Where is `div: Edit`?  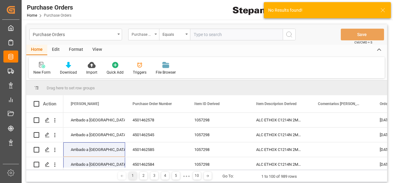 div: Edit is located at coordinates (56, 50).